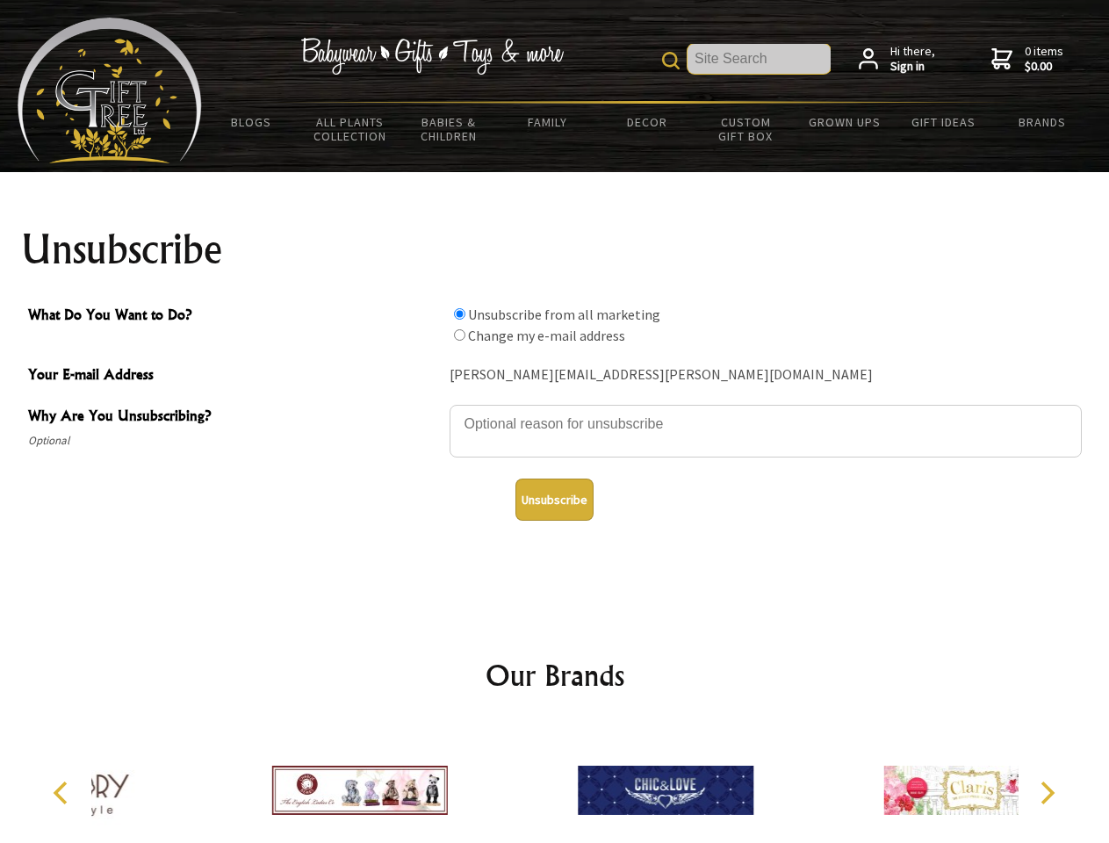  What do you see at coordinates (943, 122) in the screenshot?
I see `a: Gift Ideas` at bounding box center [943, 122].